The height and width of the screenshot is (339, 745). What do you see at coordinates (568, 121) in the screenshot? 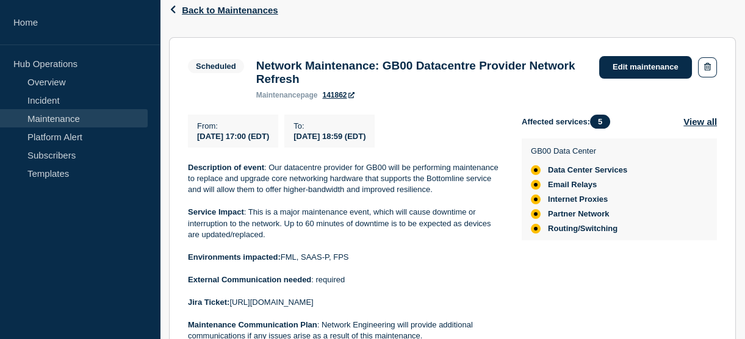
I see `span: Affected services:` at bounding box center [568, 121].